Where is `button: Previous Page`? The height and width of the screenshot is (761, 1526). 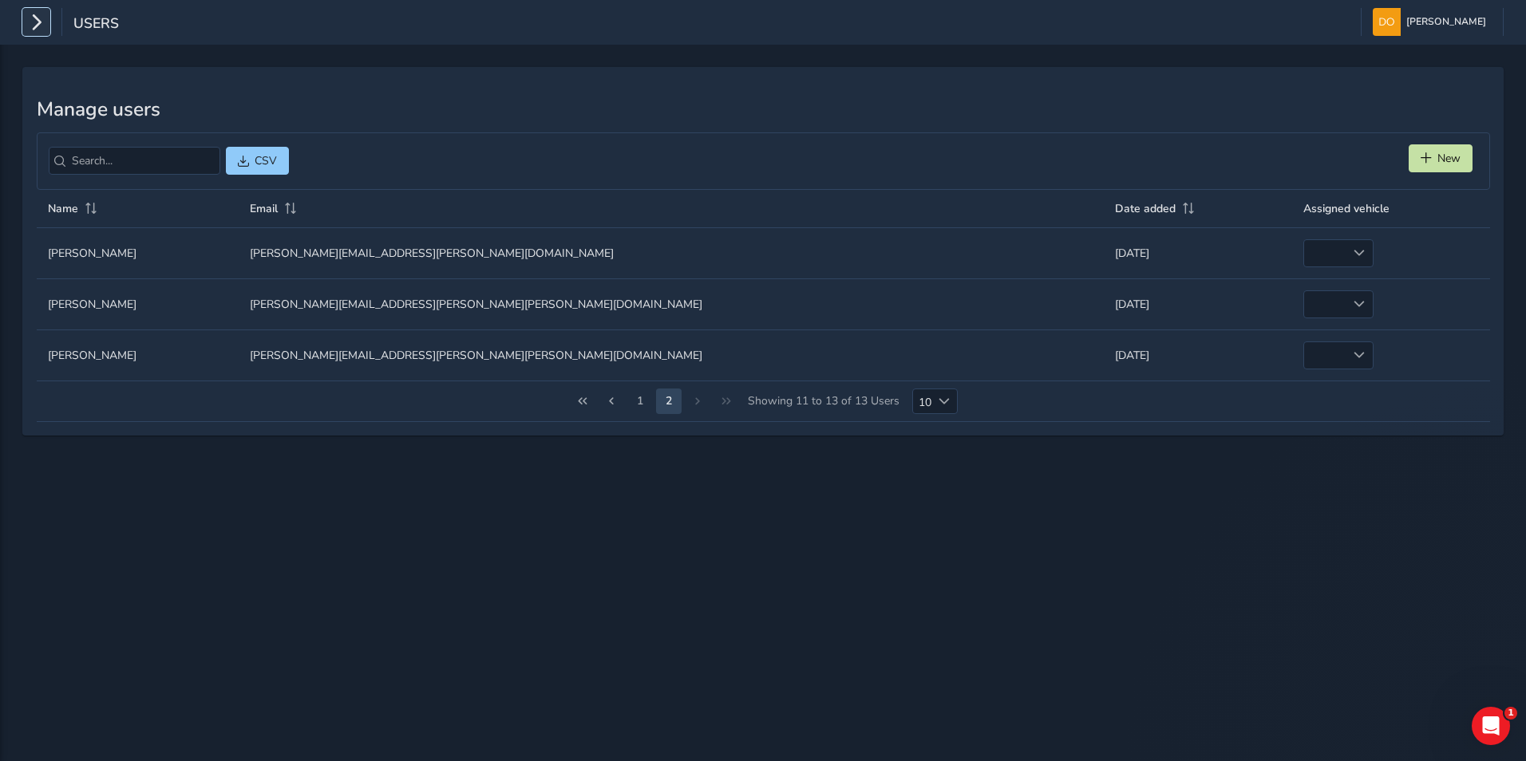
button: Previous Page is located at coordinates (611, 401).